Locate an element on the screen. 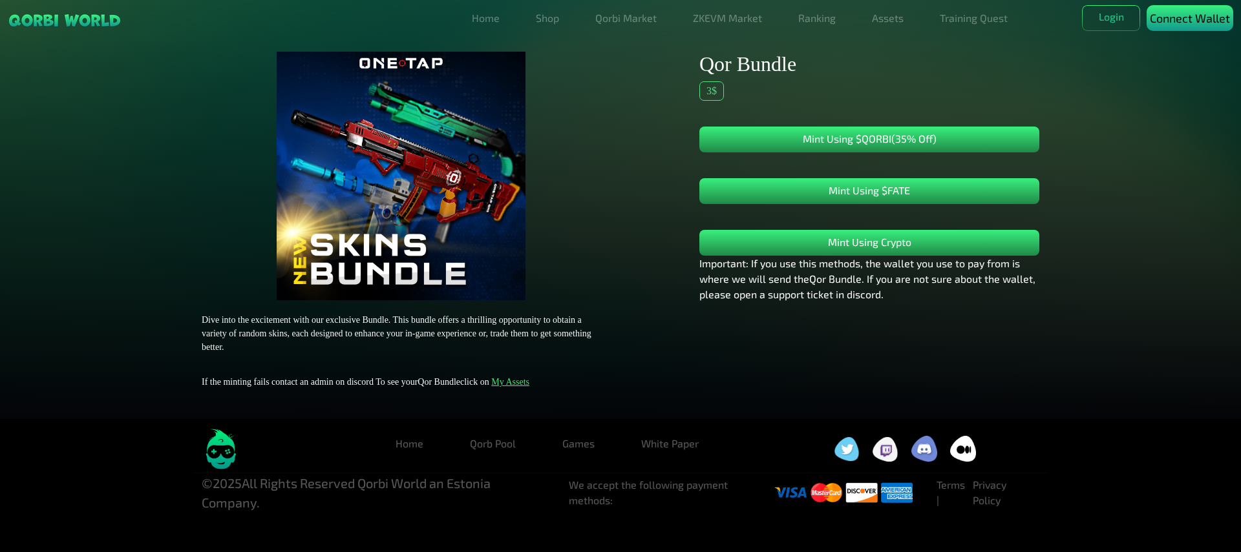  div: 3 $ is located at coordinates (711, 91).